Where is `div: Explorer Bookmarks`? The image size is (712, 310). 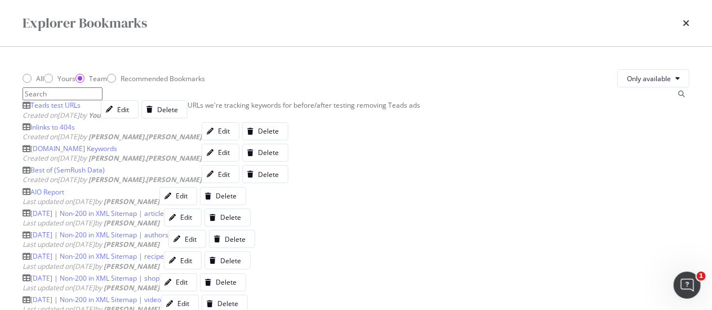 div: Explorer Bookmarks is located at coordinates (85, 23).